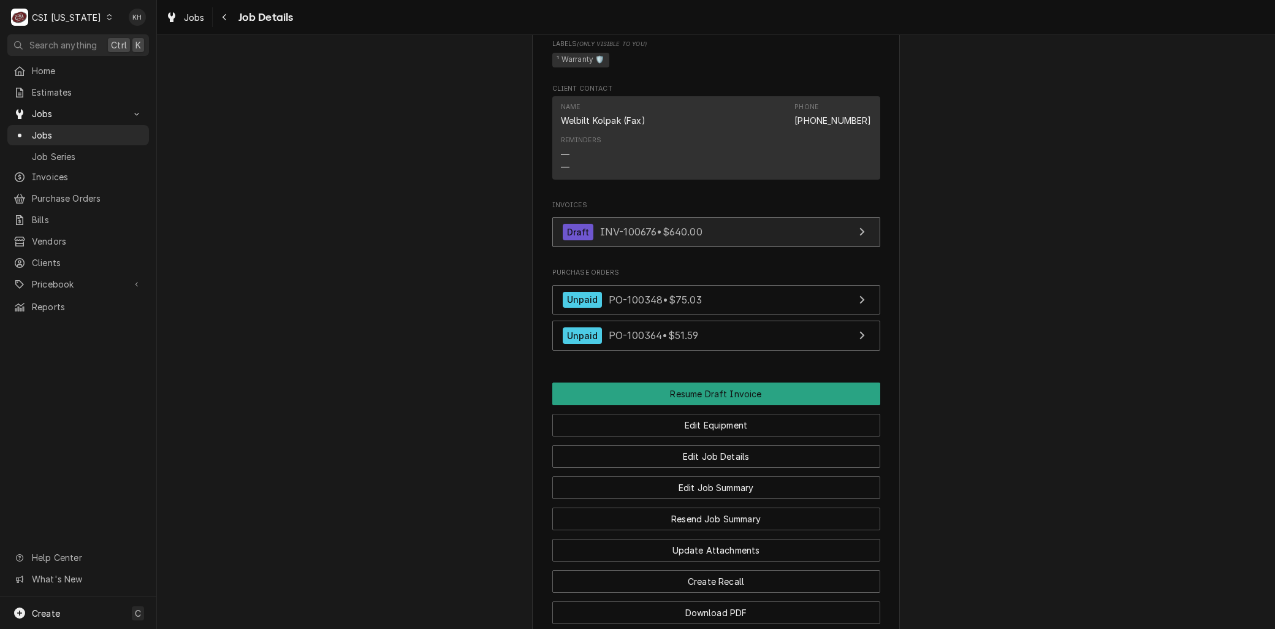 This screenshot has height=629, width=1275. Describe the element at coordinates (20, 17) in the screenshot. I see `div: C` at that location.